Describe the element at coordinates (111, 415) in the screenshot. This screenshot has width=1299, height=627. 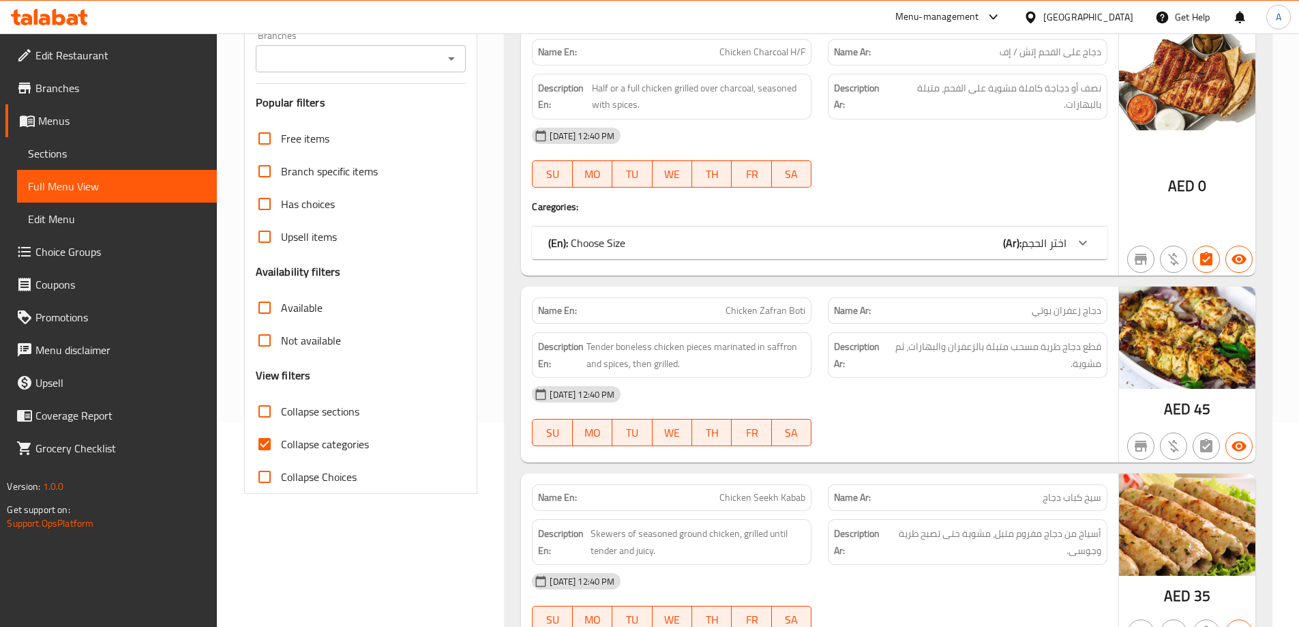
I see `a: Coverage Report` at that location.